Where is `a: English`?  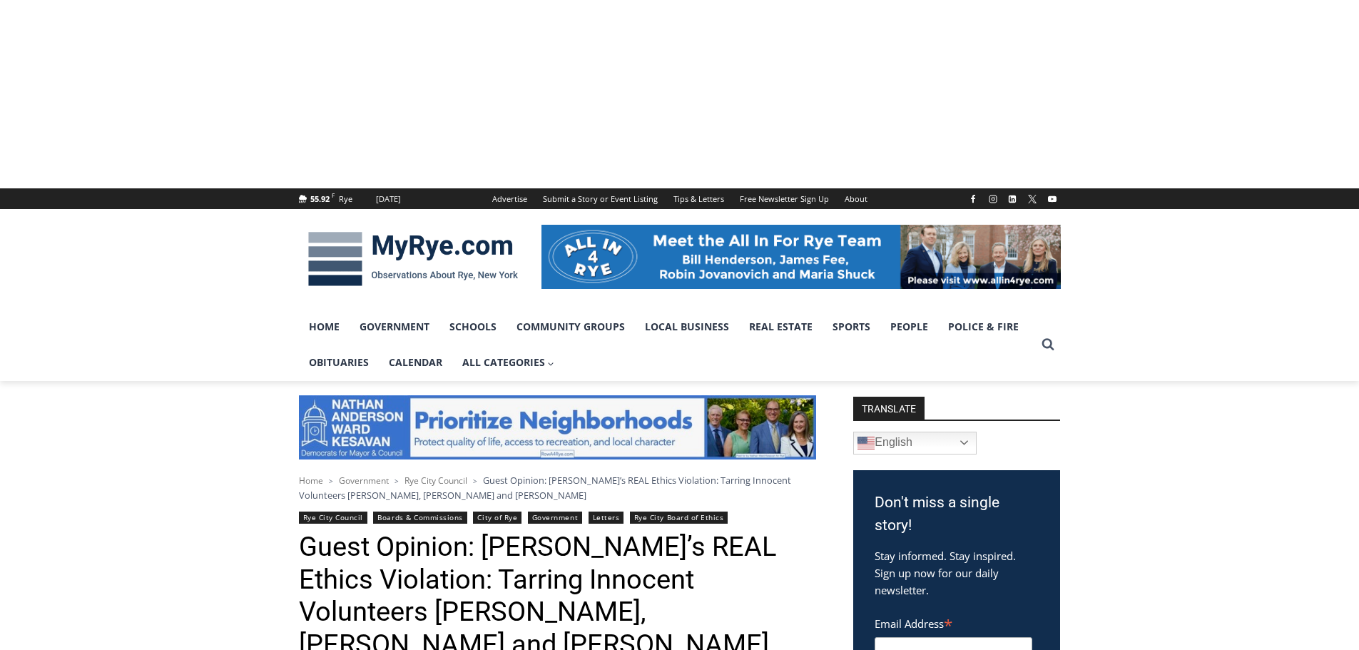
a: English is located at coordinates (914, 443).